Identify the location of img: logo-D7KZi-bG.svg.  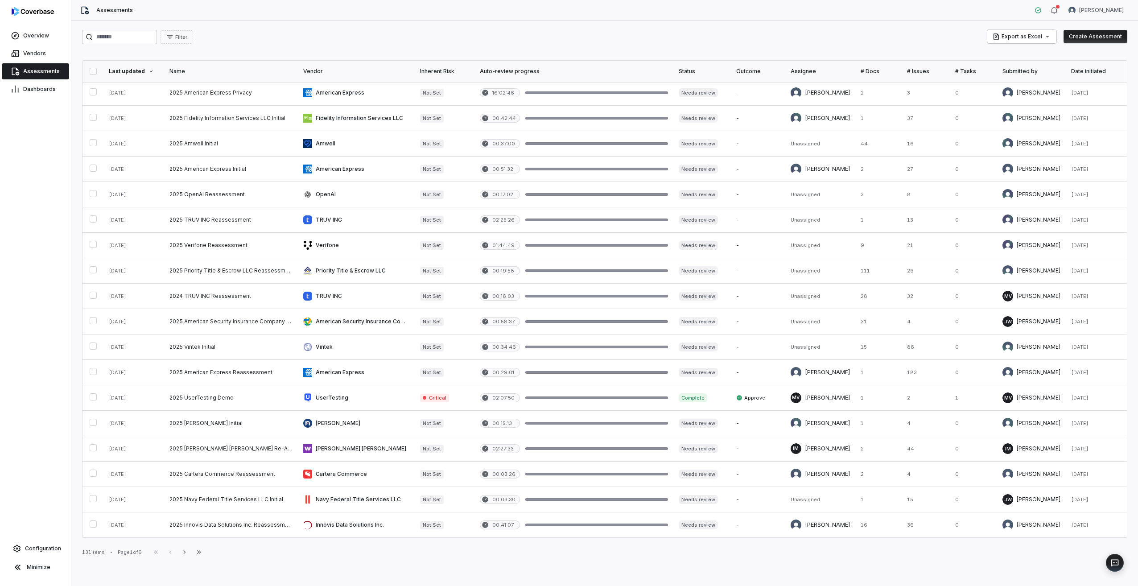
(33, 12).